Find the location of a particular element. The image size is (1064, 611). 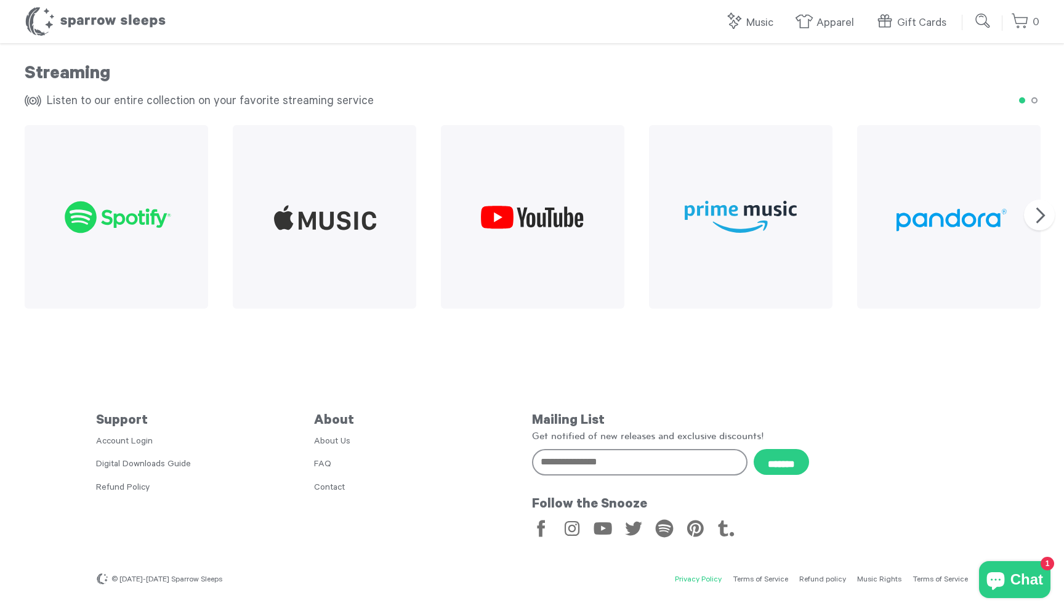

a: Gift Cards is located at coordinates (914, 23).